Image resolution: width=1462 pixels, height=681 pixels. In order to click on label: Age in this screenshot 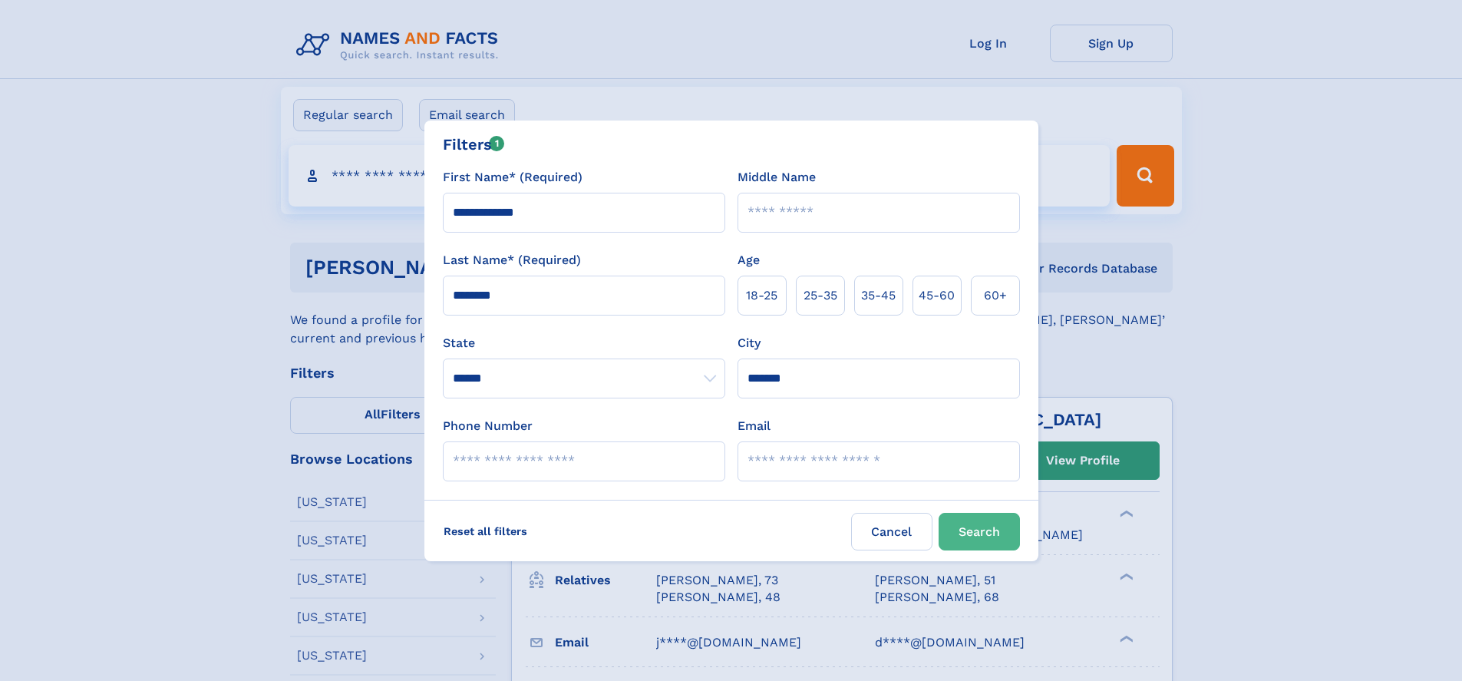, I will do `click(748, 260)`.